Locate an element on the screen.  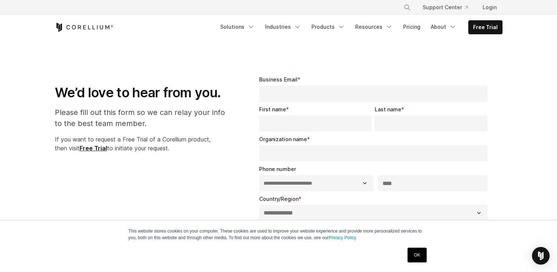
a: Solutions is located at coordinates (237, 27).